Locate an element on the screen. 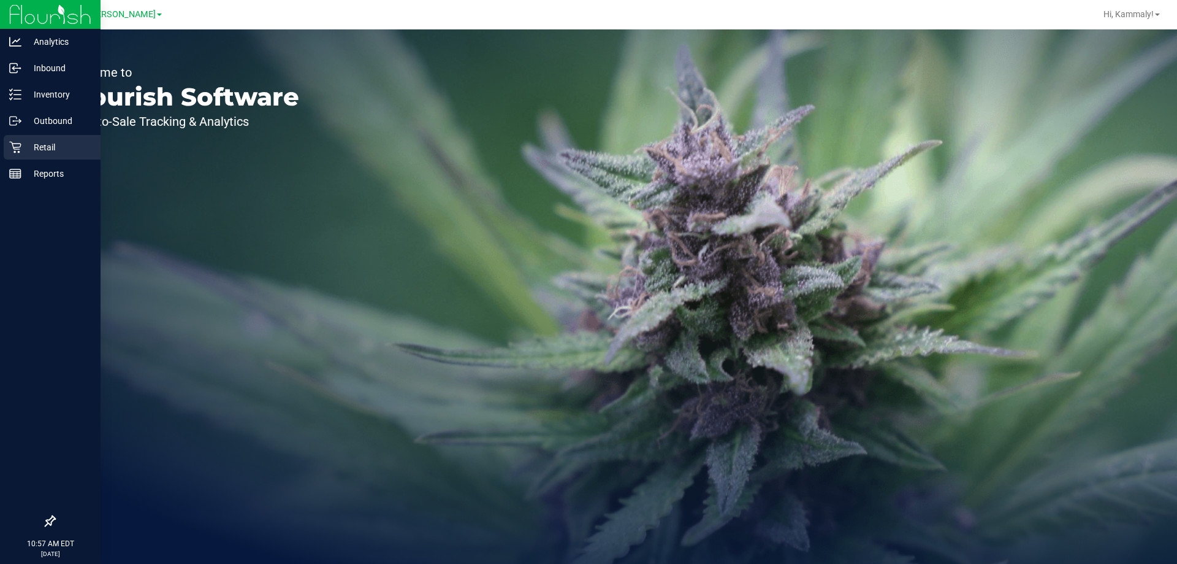 The height and width of the screenshot is (564, 1177). inline-svg: Inbound is located at coordinates (15, 68).